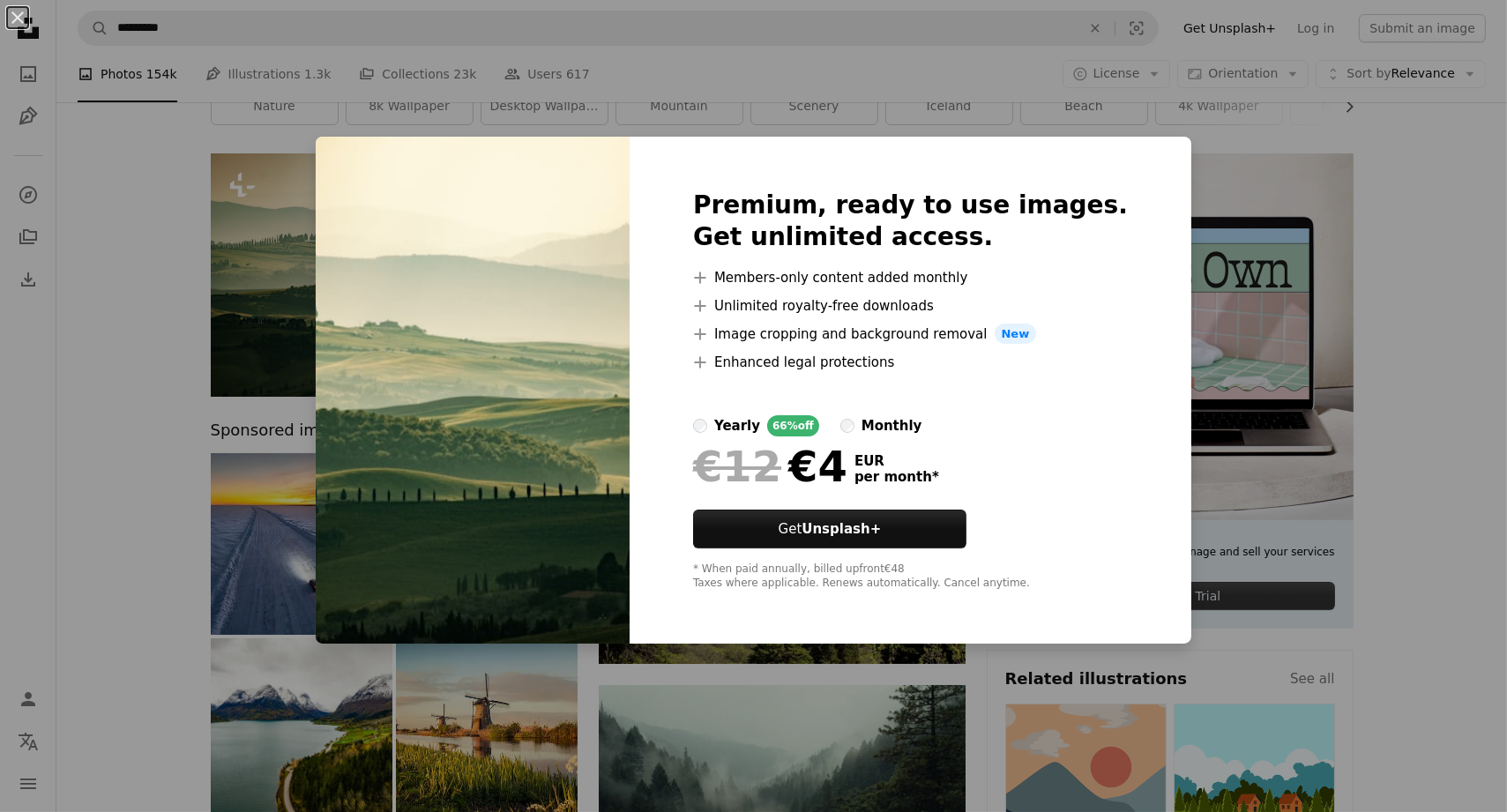 Image resolution: width=1507 pixels, height=812 pixels. I want to click on li: Image cropping and background removal, so click(910, 334).